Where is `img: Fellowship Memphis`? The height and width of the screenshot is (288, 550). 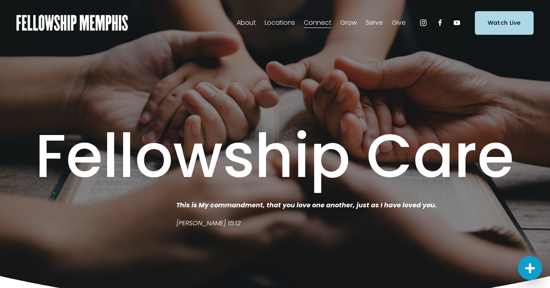 img: Fellowship Memphis is located at coordinates (72, 23).